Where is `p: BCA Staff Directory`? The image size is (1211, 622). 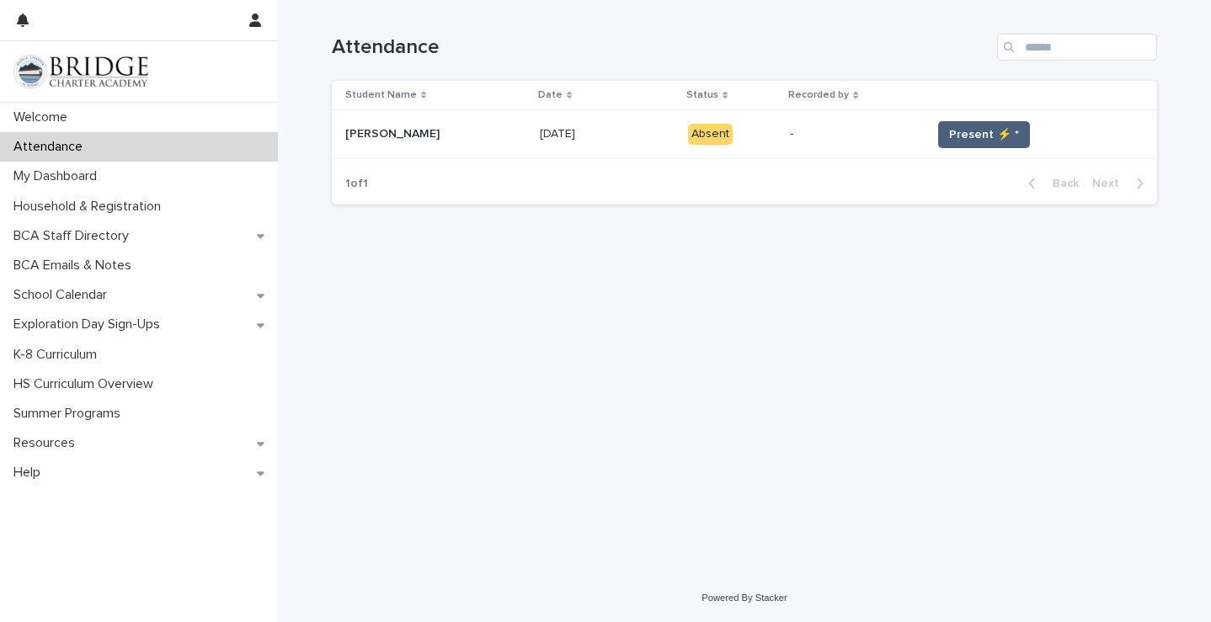
p: BCA Staff Directory is located at coordinates (74, 236).